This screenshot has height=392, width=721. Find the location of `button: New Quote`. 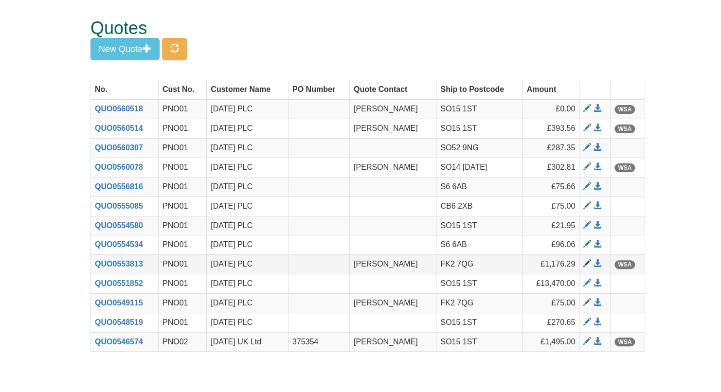

button: New Quote is located at coordinates (125, 49).